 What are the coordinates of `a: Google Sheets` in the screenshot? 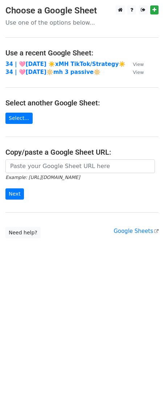 It's located at (136, 231).